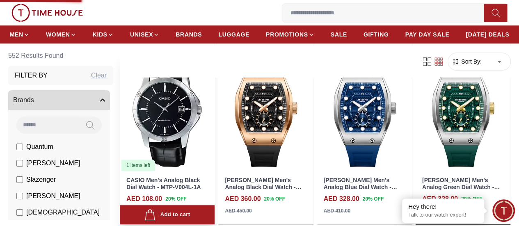  Describe the element at coordinates (167, 112) in the screenshot. I see `a: CASIO Men's Analog Black Dial Watch - MTP-V004L-1A1 items left` at that location.